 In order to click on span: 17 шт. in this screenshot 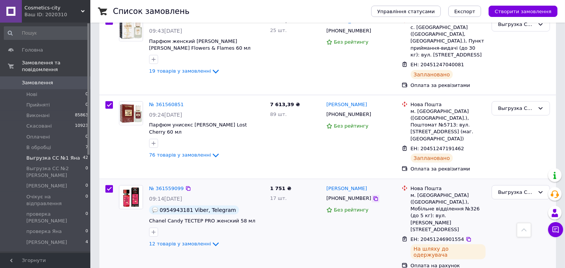, I will do `click(278, 198)`.